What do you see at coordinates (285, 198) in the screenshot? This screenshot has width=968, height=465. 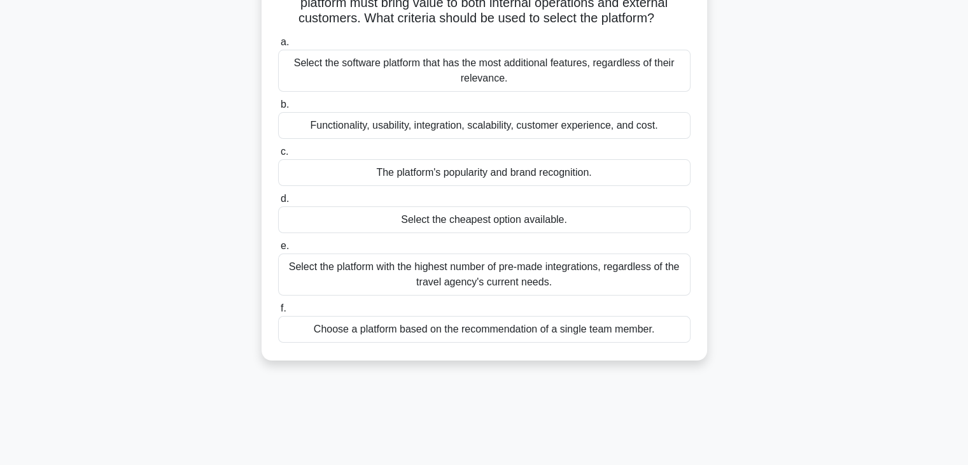 I see `span: d.` at bounding box center [285, 198].